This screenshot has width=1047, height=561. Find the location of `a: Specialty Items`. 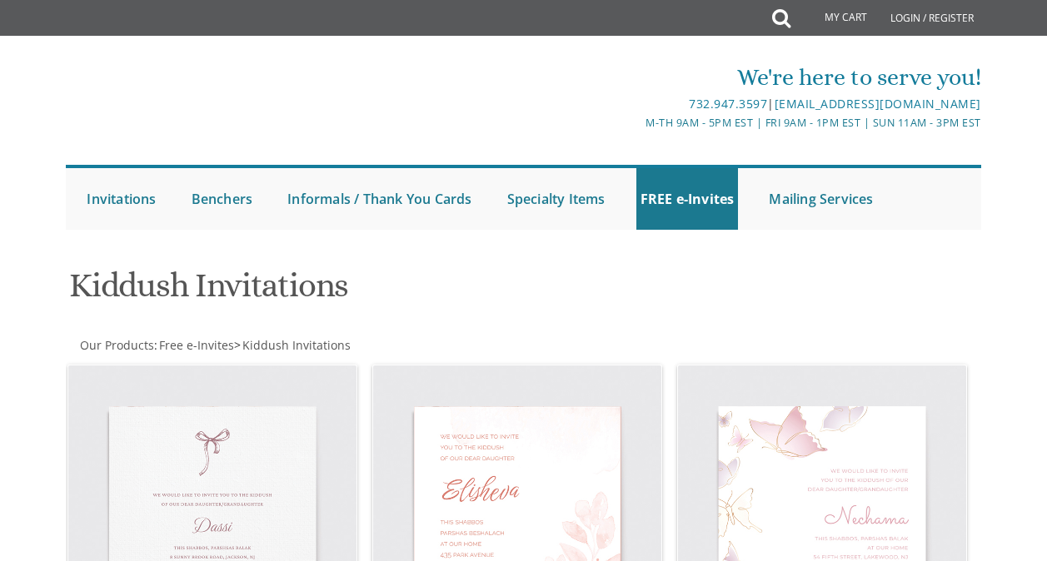

a: Specialty Items is located at coordinates (556, 199).